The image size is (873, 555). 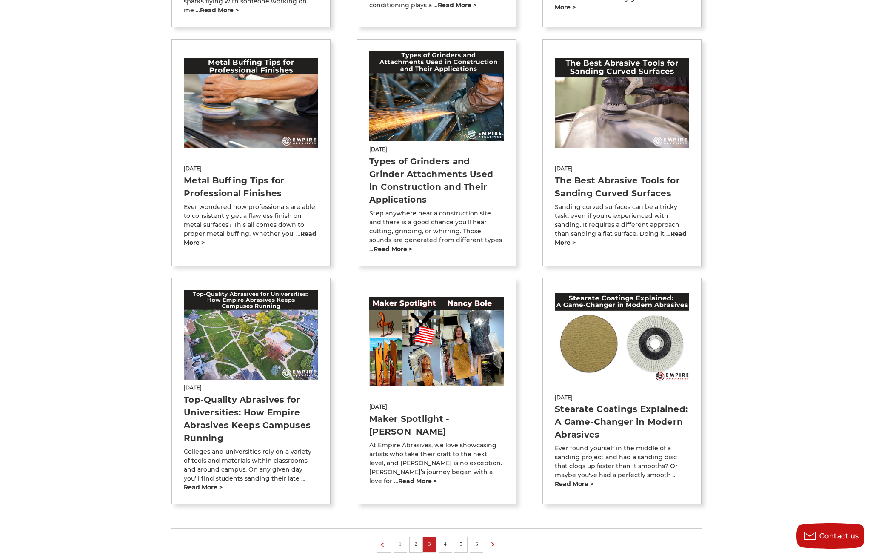 I want to click on a: The Best Abrasive Tools for Sanding Curved Surfaces, so click(x=617, y=187).